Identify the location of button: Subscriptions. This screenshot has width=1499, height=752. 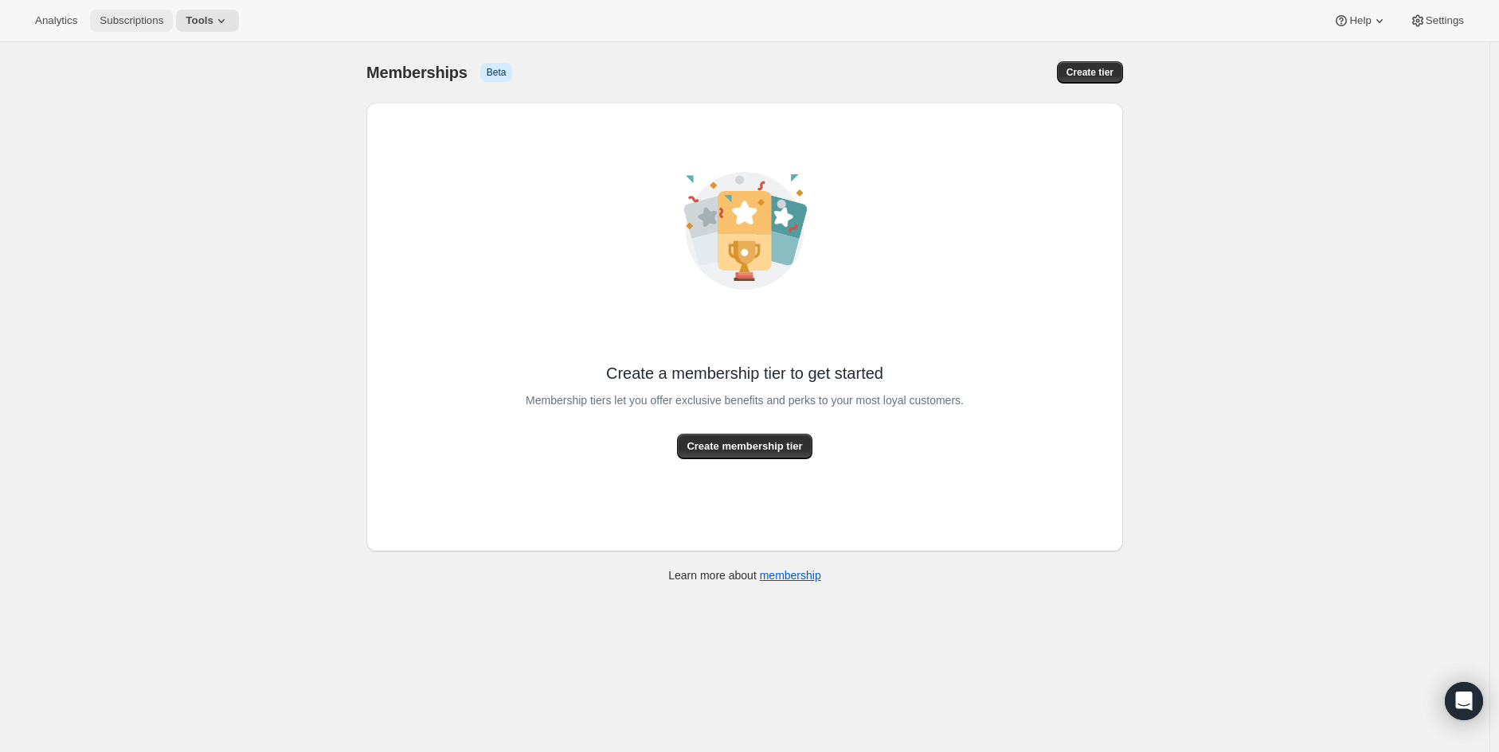
(131, 21).